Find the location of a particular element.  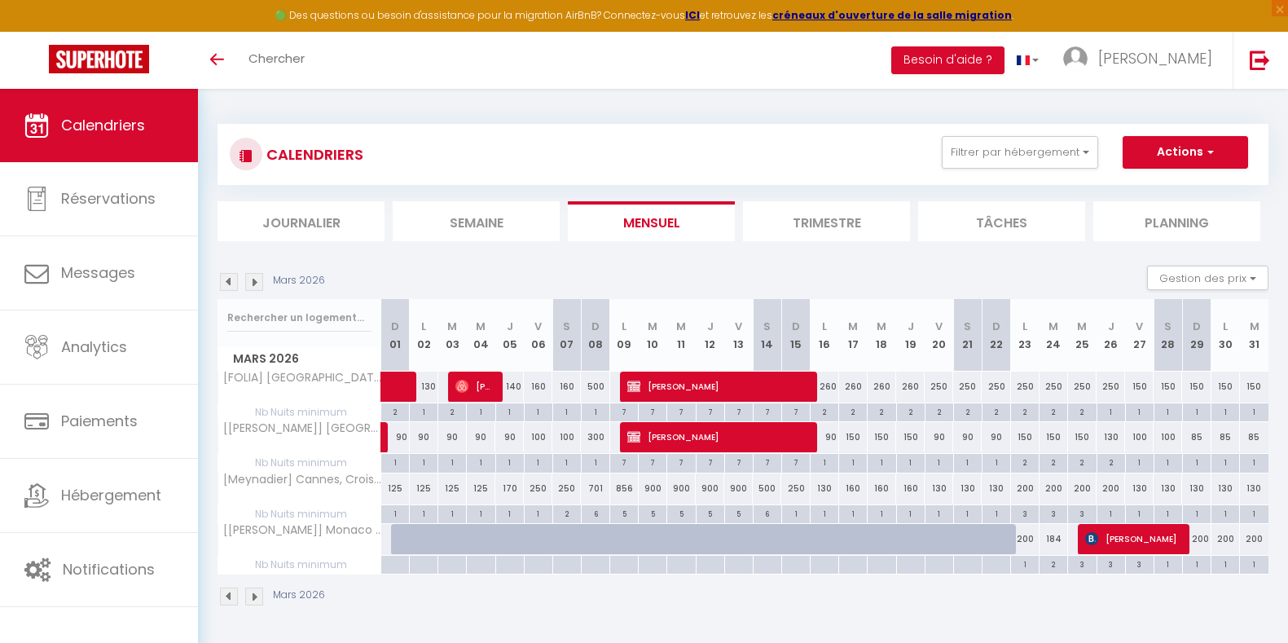

img: logout is located at coordinates (1260, 59).